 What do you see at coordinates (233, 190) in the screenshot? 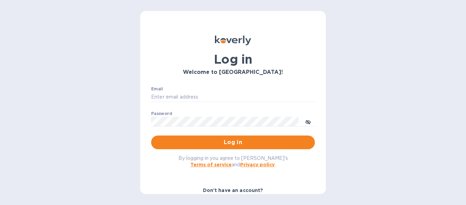
I see `b: Don't have an account?` at bounding box center [233, 190].